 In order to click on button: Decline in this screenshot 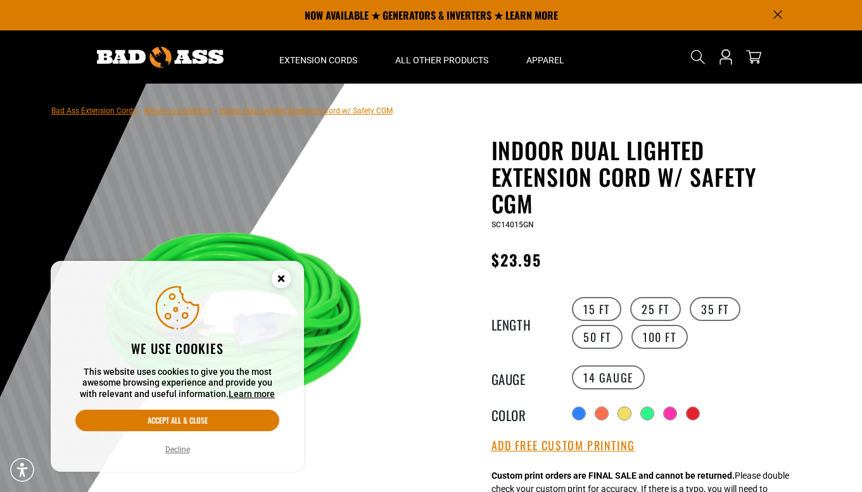, I will do `click(177, 450)`.